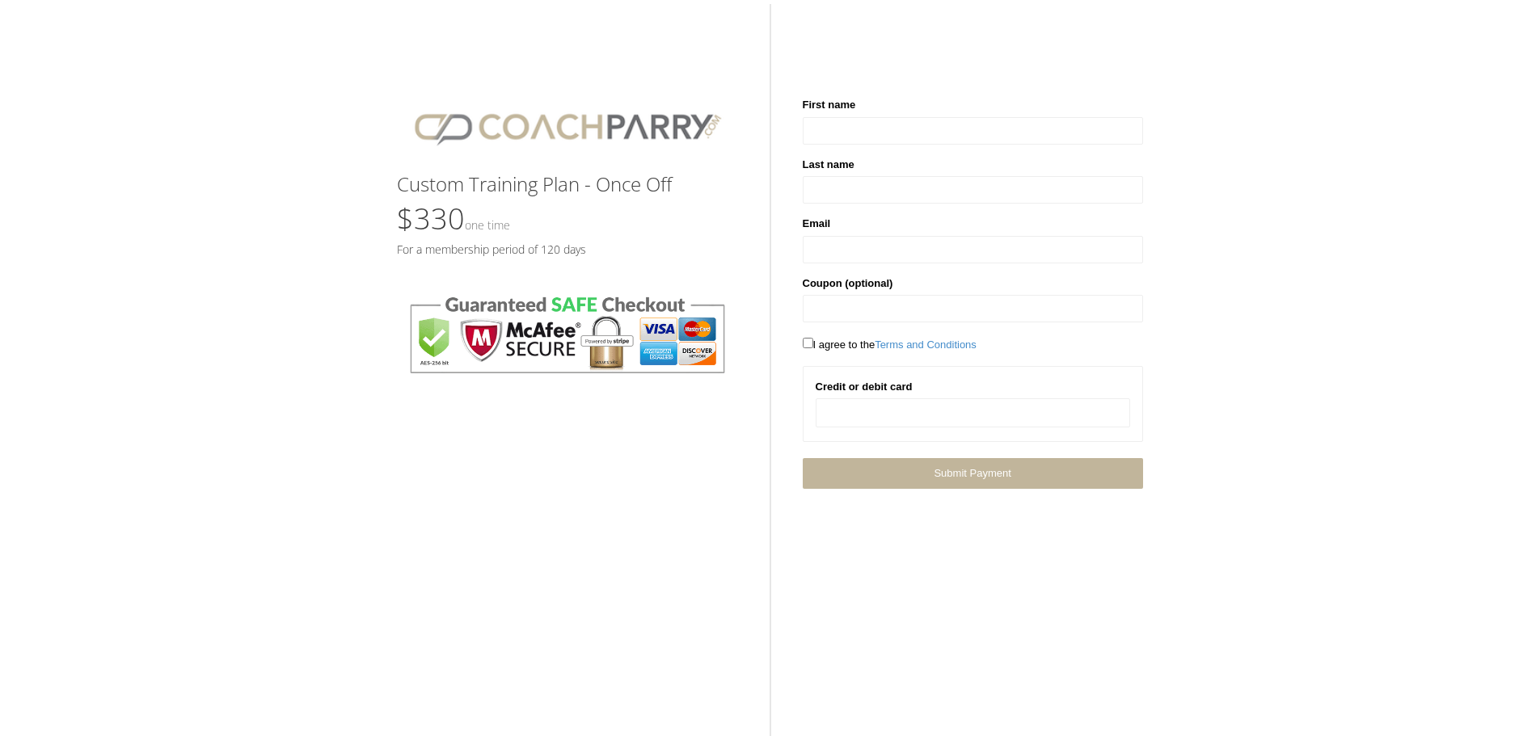  What do you see at coordinates (567, 184) in the screenshot?
I see `h3: Custom Training Plan - Once Off` at bounding box center [567, 184].